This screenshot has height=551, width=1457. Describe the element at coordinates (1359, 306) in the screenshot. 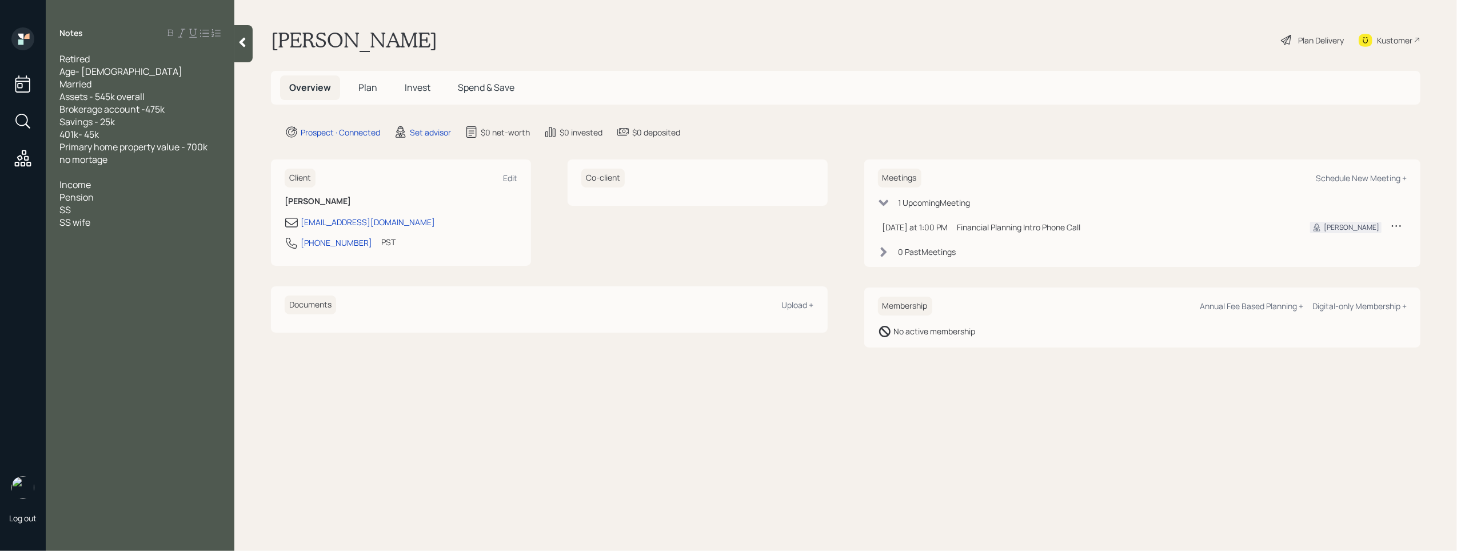

I see `div: Digital-only Membership +` at that location.